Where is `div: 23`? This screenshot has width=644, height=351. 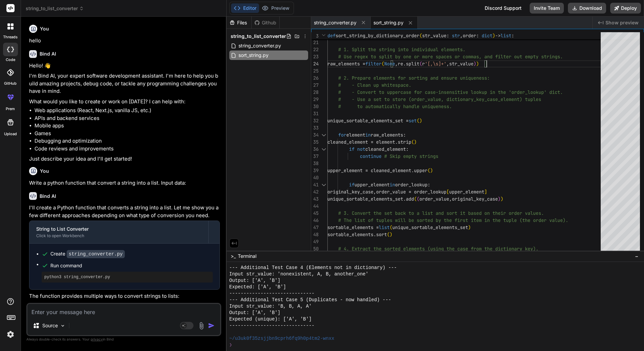 div: 23 is located at coordinates (315, 57).